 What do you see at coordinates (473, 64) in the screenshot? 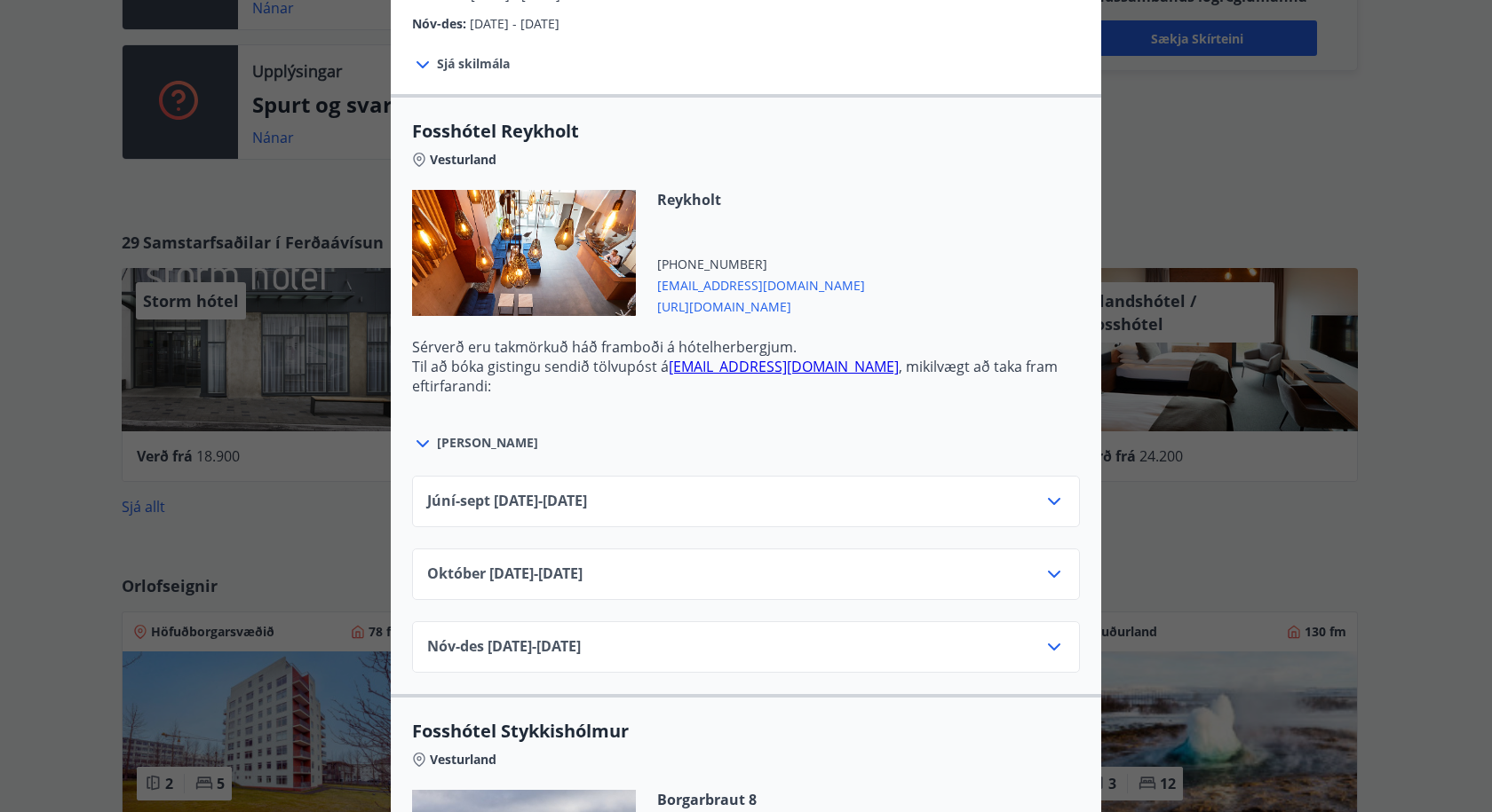
I see `span: Sjá skilmála` at bounding box center [473, 64].